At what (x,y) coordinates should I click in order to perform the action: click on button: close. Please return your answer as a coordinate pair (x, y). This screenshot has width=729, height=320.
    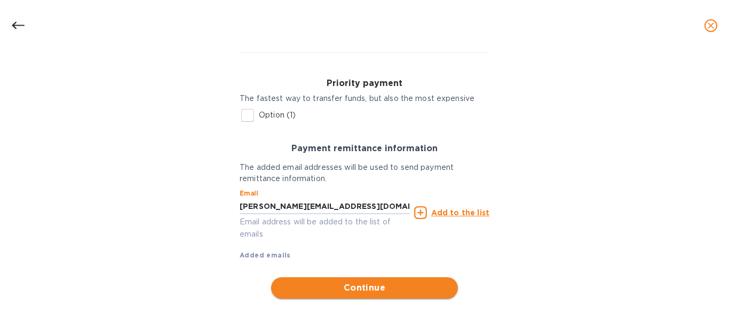
    Looking at the image, I should click on (711, 26).